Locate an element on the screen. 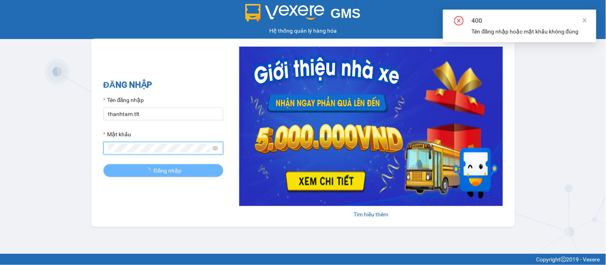 The height and width of the screenshot is (265, 606). div: Tên đăng nhập hoặc mật khẩu không đúng is located at coordinates (529, 32).